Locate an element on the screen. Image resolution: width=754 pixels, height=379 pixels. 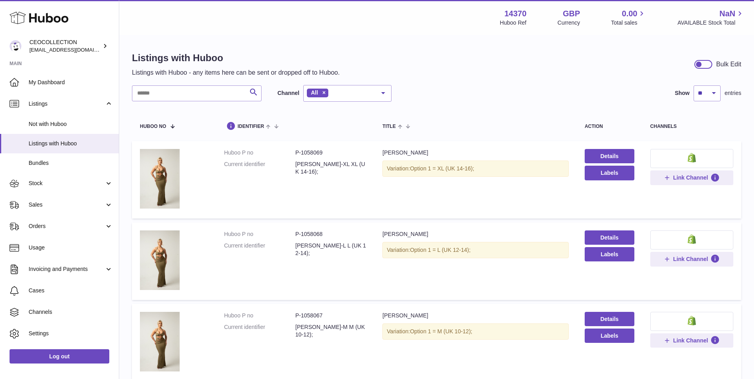
span: Total sales is located at coordinates (629, 23).